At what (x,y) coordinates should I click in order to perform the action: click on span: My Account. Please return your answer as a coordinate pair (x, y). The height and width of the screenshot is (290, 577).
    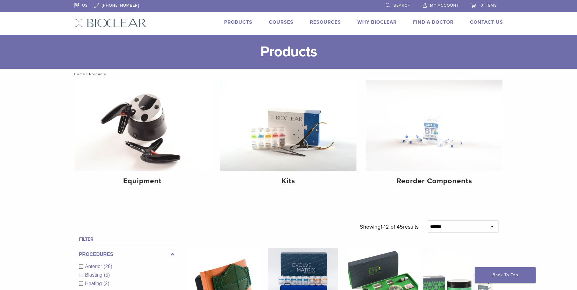
    Looking at the image, I should click on (444, 5).